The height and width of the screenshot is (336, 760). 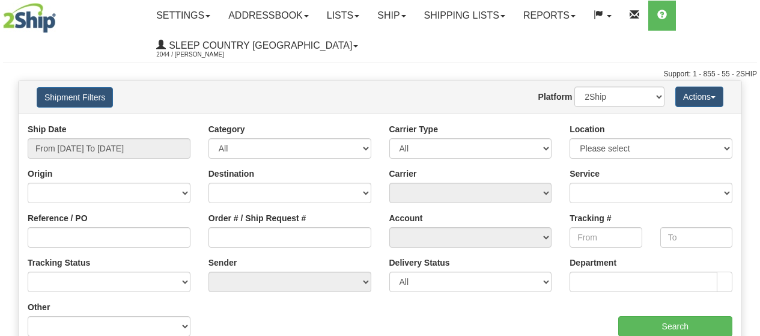 What do you see at coordinates (257, 218) in the screenshot?
I see `label: Order # / Ship Request #` at bounding box center [257, 218].